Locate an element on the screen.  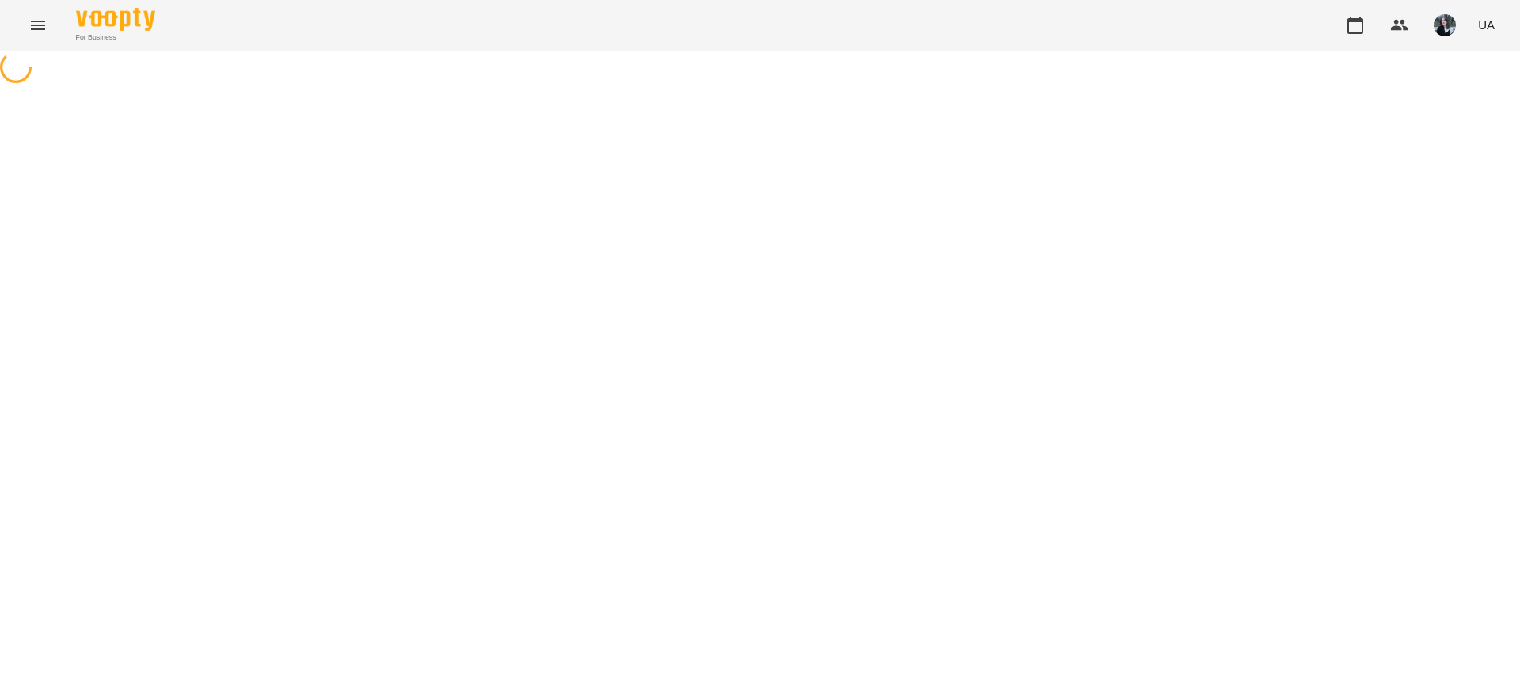
span: UA is located at coordinates (1486, 25).